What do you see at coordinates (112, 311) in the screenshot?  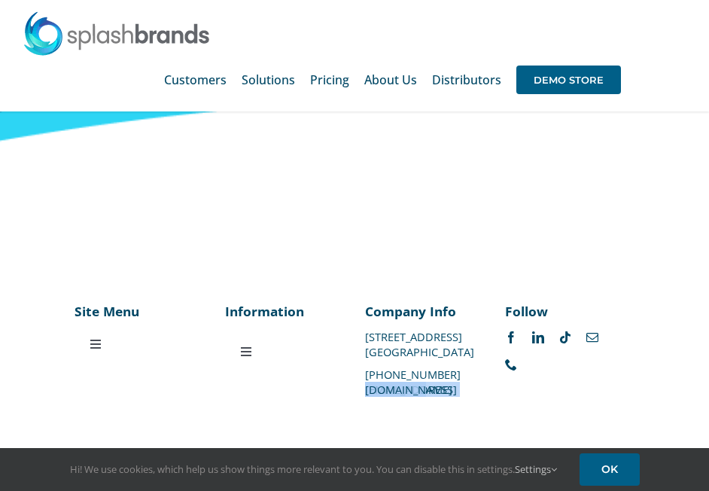 I see `p: Site Menu` at bounding box center [112, 311].